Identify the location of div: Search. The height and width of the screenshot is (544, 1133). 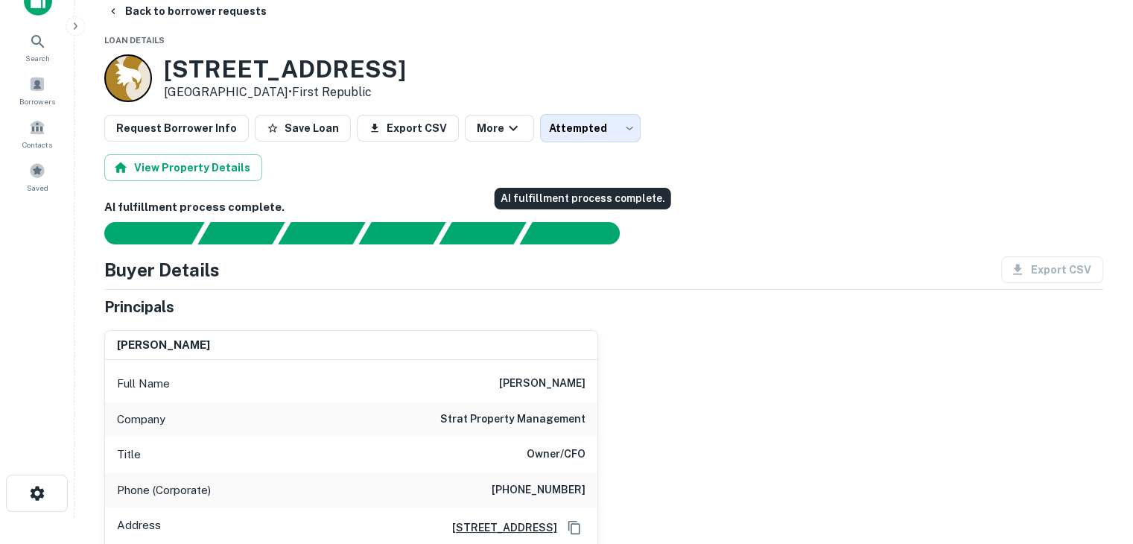
(37, 47).